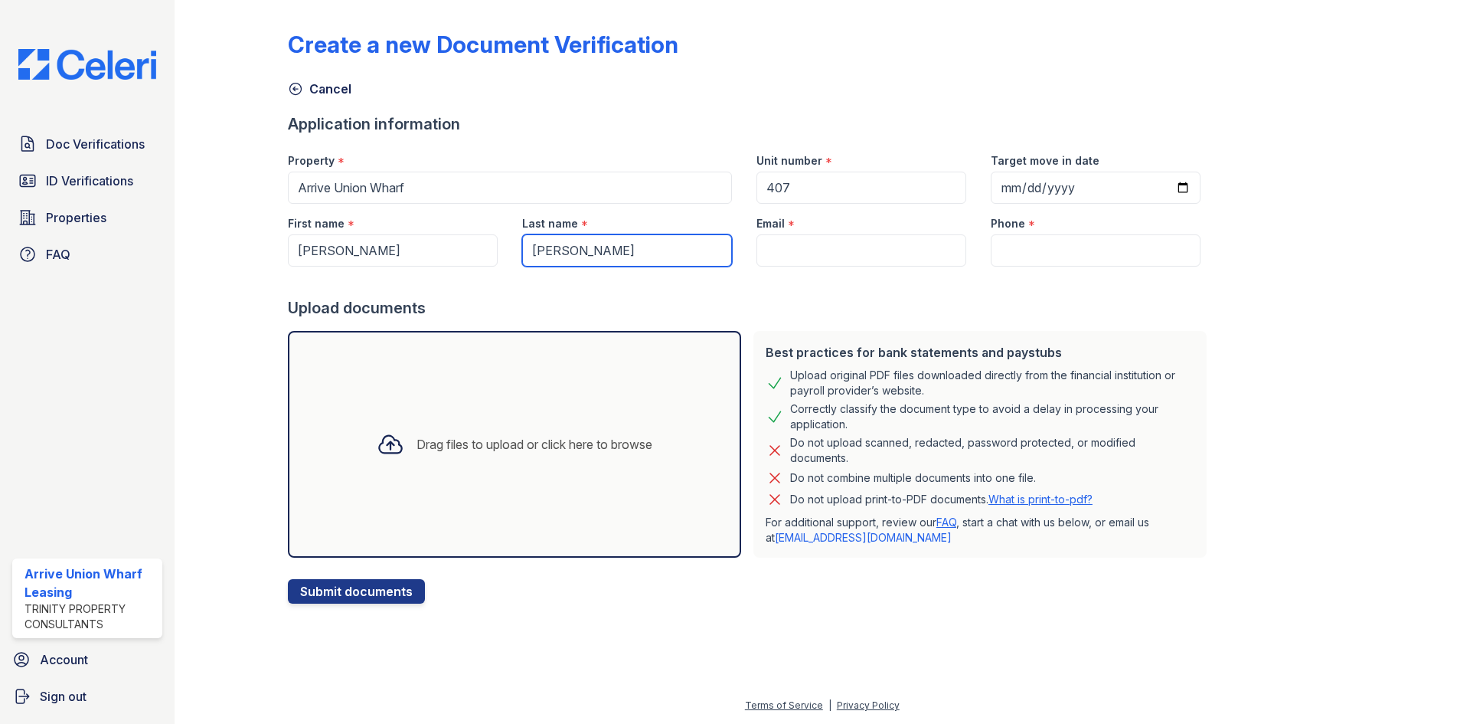 This screenshot has height=724, width=1470. What do you see at coordinates (751, 124) in the screenshot?
I see `div: Application information` at bounding box center [751, 124].